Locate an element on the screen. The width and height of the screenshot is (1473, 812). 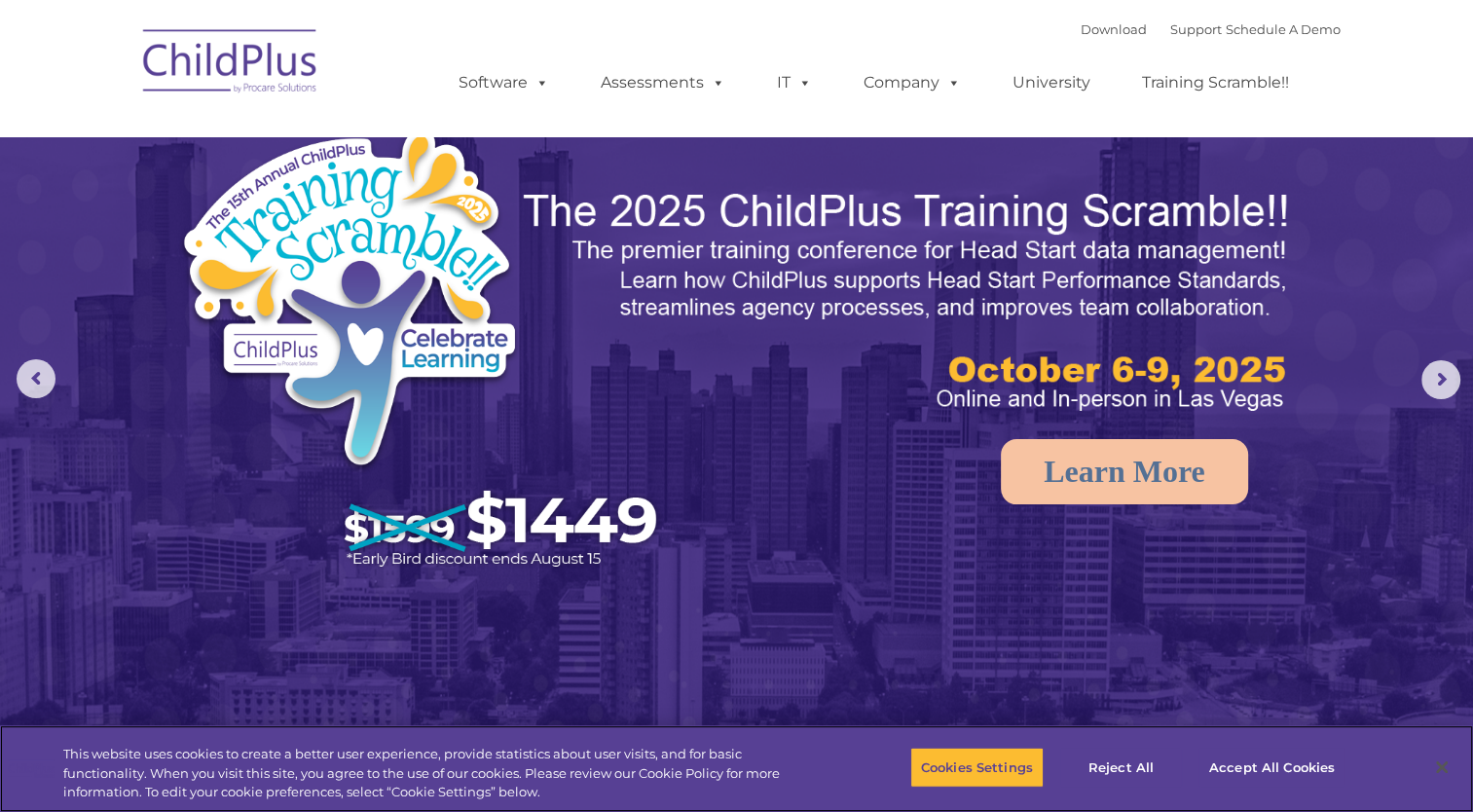
a: Assessments is located at coordinates (663, 83).